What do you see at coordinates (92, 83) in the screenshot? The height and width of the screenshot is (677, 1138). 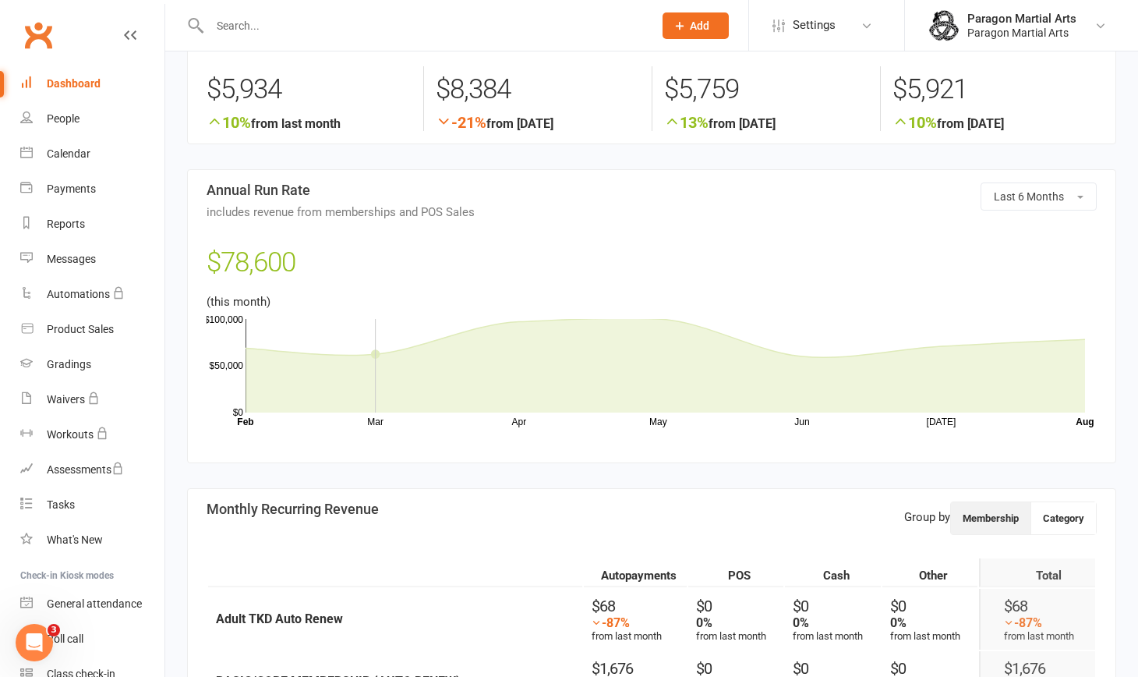 I see `a: Dashboard` at bounding box center [92, 83].